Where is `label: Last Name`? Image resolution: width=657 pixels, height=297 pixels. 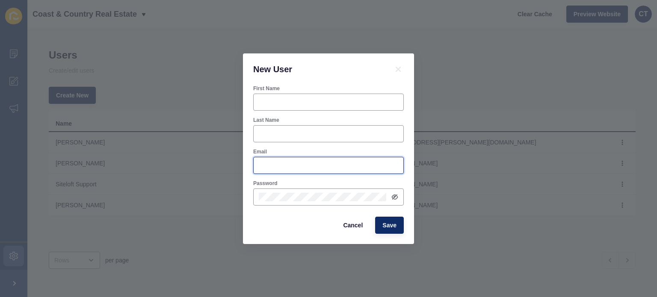 label: Last Name is located at coordinates (266, 120).